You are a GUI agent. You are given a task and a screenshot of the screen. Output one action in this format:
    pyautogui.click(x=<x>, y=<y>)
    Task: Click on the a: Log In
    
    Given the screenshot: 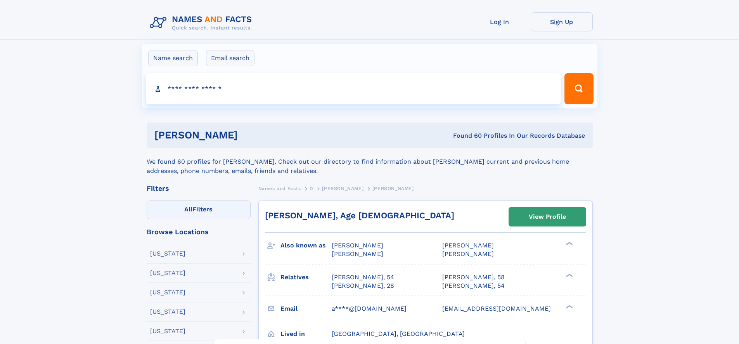 What is the action you would take?
    pyautogui.click(x=500, y=22)
    